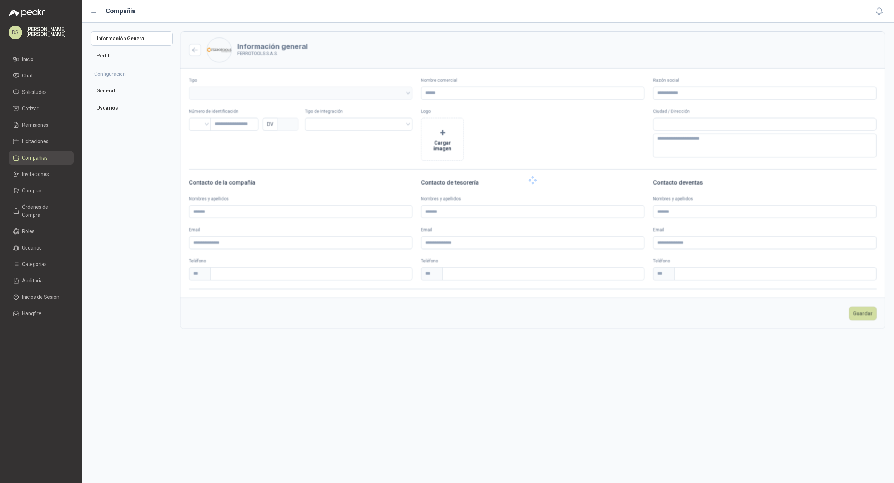  I want to click on li: Usuarios, so click(132, 108).